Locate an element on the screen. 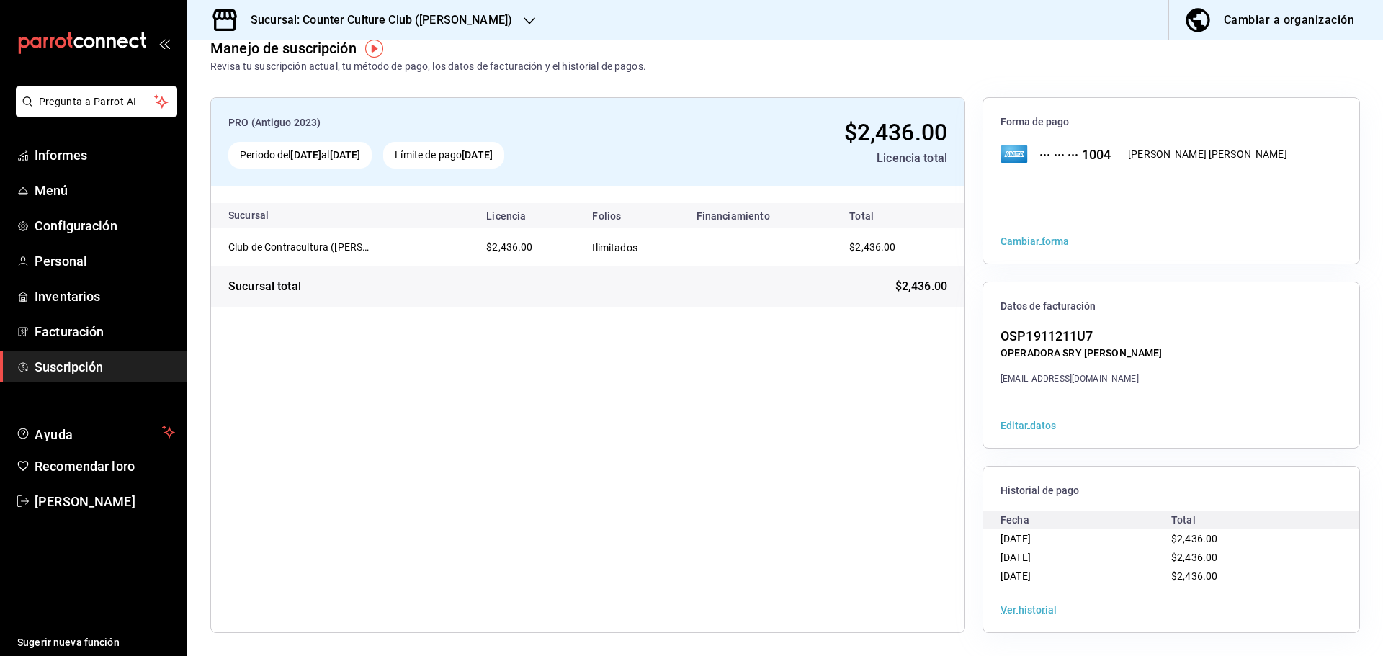  font: Licencia is located at coordinates (506, 216).